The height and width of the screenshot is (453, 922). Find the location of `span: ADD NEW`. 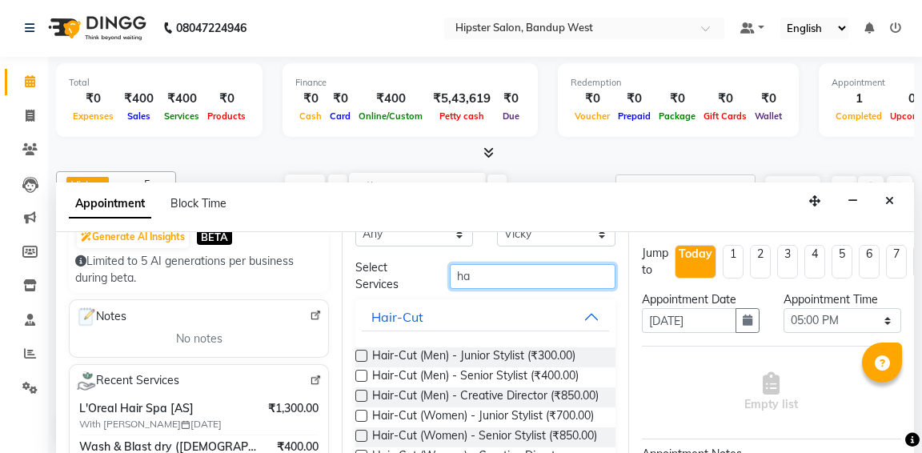

span: ADD NEW is located at coordinates (792, 187).